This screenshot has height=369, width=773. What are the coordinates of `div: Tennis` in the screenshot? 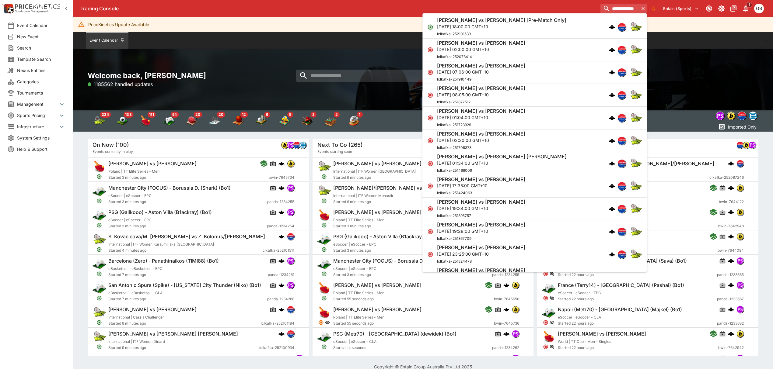 It's located at (99, 121).